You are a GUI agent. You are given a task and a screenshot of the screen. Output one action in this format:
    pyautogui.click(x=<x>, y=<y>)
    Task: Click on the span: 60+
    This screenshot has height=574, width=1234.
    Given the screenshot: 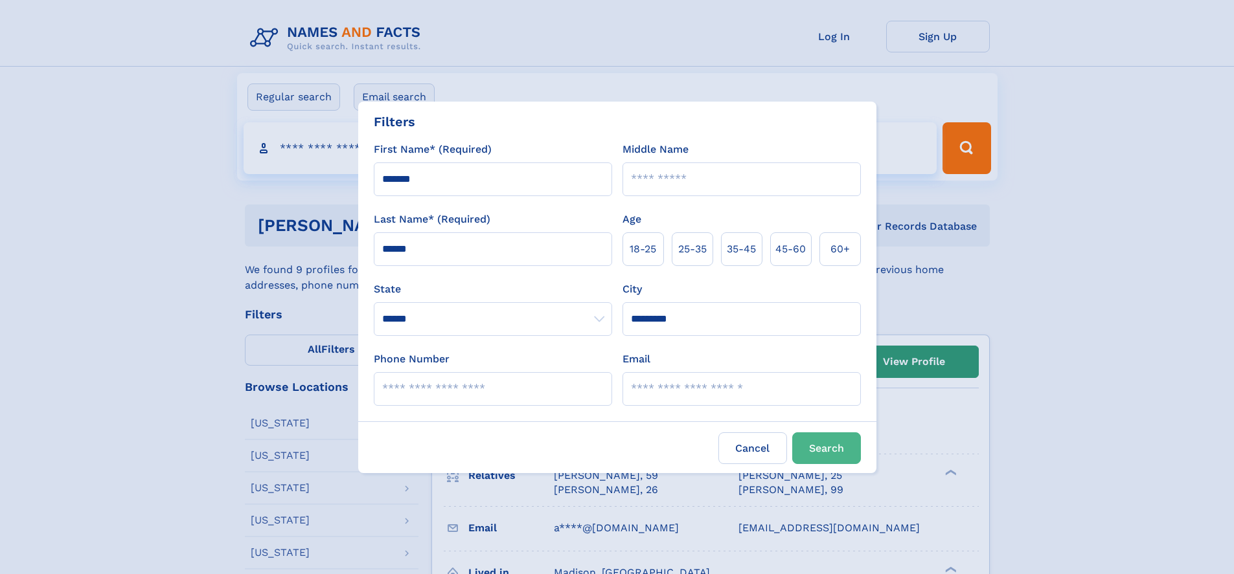 What is the action you would take?
    pyautogui.click(x=840, y=249)
    